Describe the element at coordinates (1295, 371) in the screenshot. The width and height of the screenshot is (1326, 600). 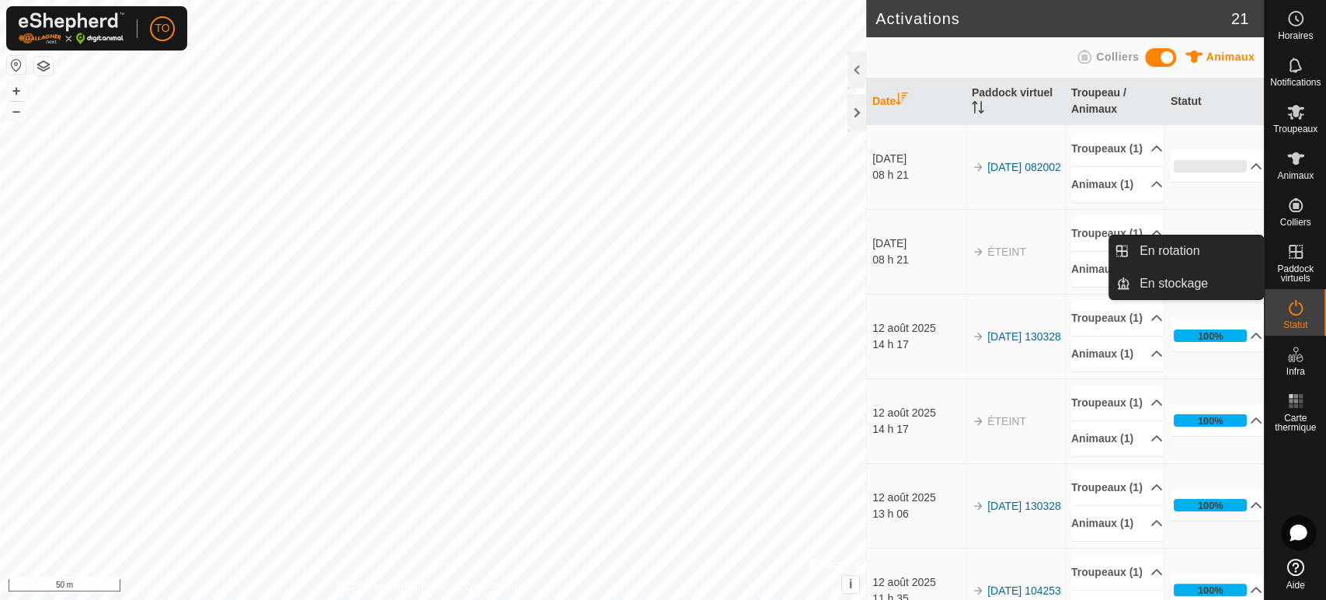
I see `span: Infra` at that location.